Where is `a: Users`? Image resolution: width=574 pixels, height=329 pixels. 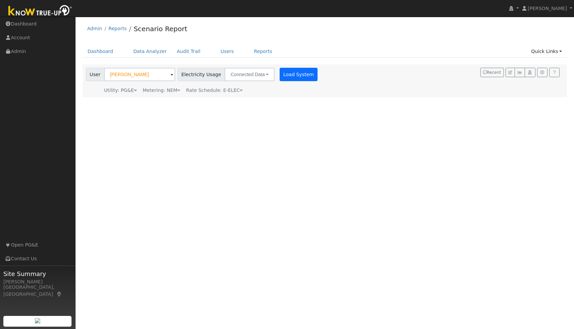
a: Users is located at coordinates (227, 51).